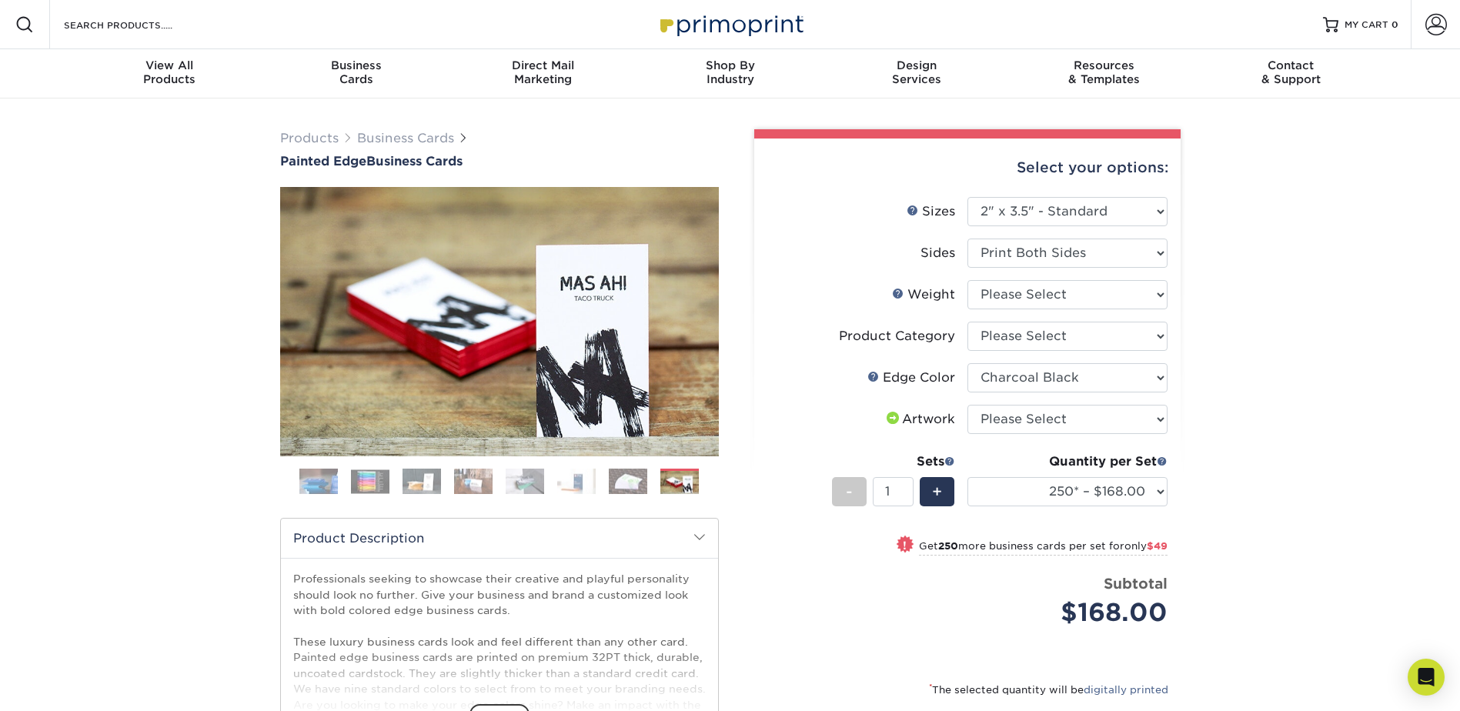  What do you see at coordinates (499, 161) in the screenshot?
I see `a: Painted EdgeBusiness Cards` at bounding box center [499, 161].